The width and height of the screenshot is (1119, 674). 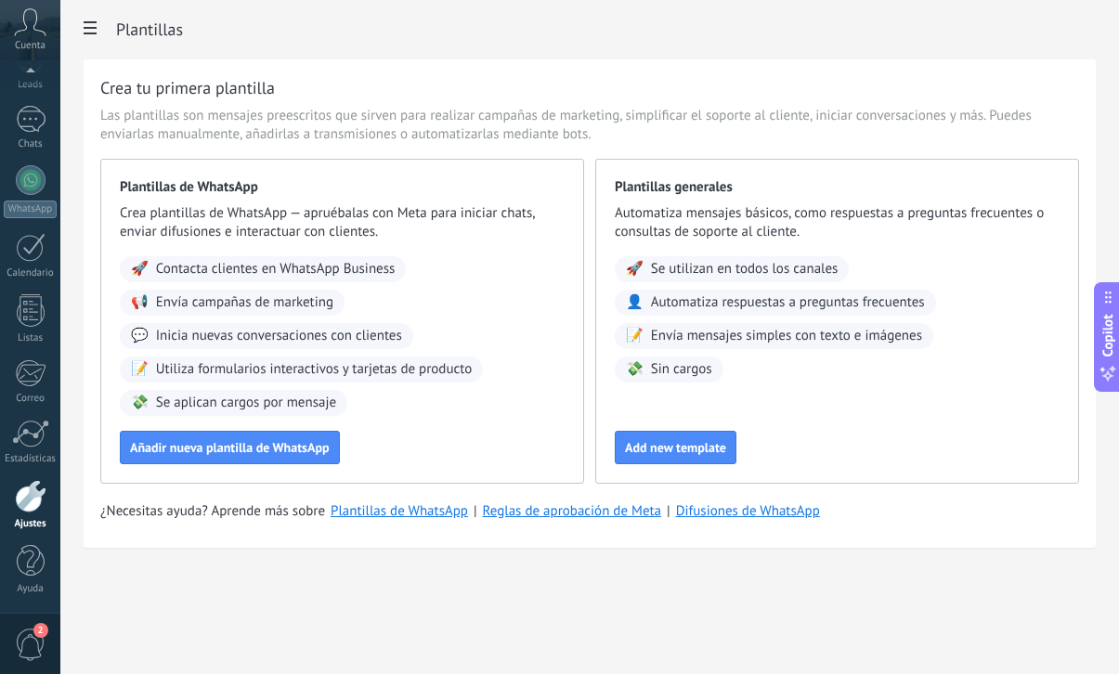 I want to click on span: Utiliza formularios interactivos y tarjetas de producto, so click(x=314, y=369).